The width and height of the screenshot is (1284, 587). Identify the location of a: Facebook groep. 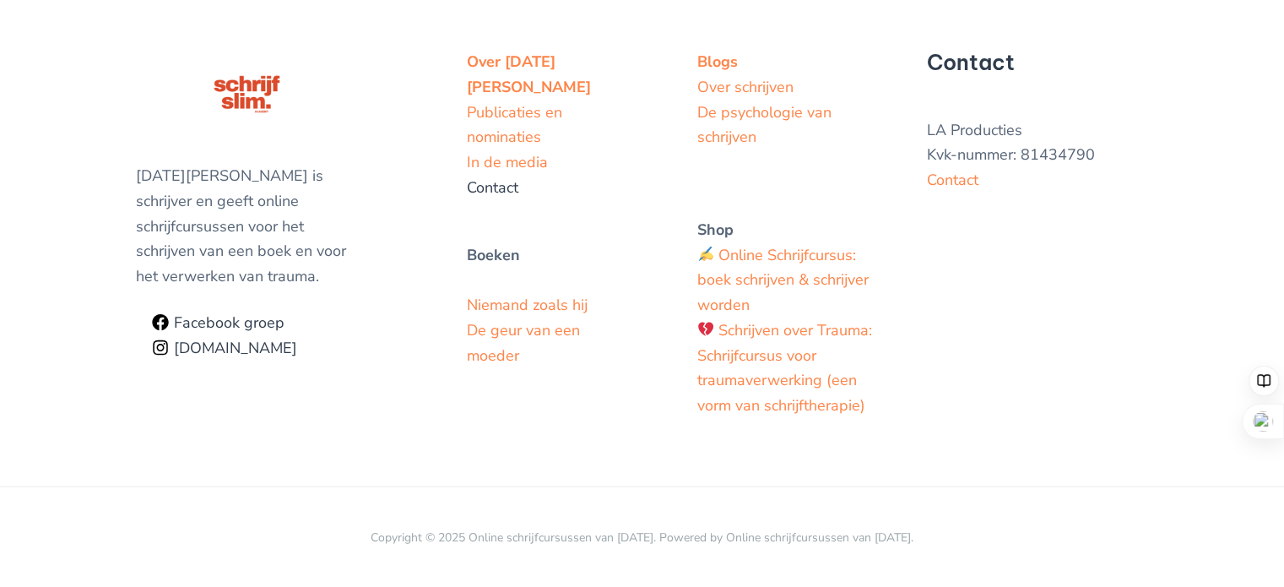
(218, 322).